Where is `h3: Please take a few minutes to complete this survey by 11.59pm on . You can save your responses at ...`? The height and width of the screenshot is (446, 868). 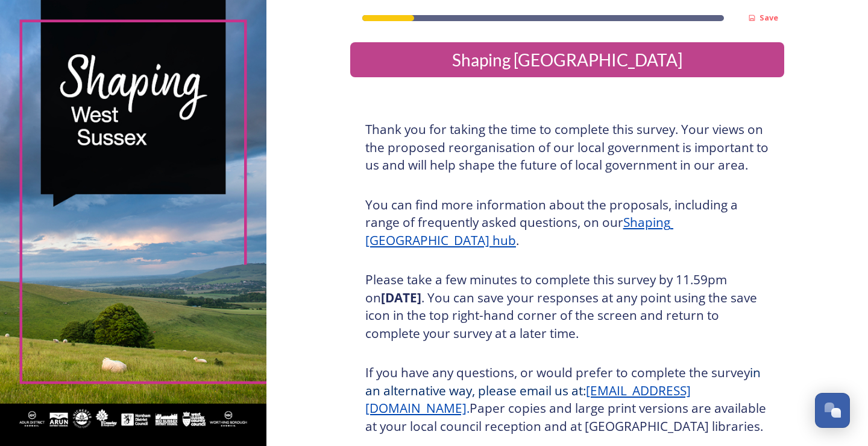
h3: Please take a few minutes to complete this survey by 11.59pm on . You can save your responses at ... is located at coordinates (567, 306).